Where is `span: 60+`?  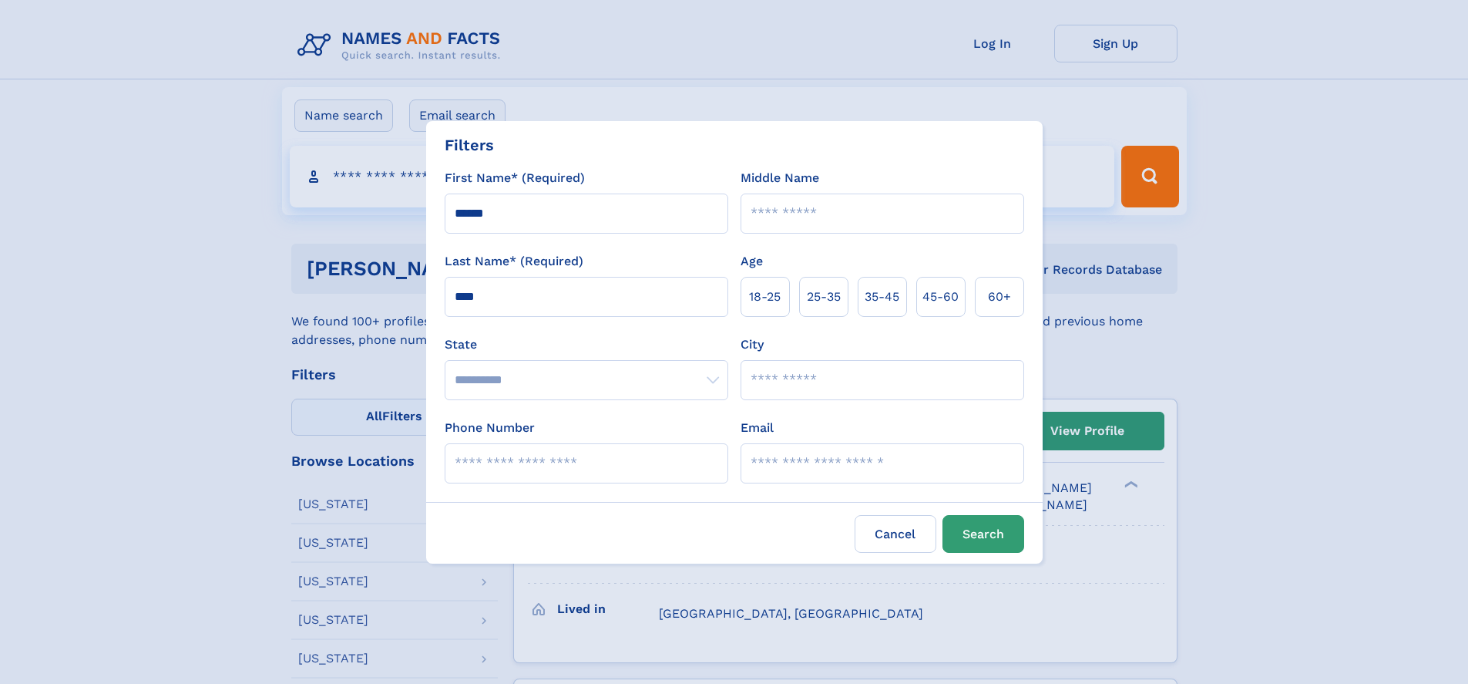 span: 60+ is located at coordinates (1000, 297).